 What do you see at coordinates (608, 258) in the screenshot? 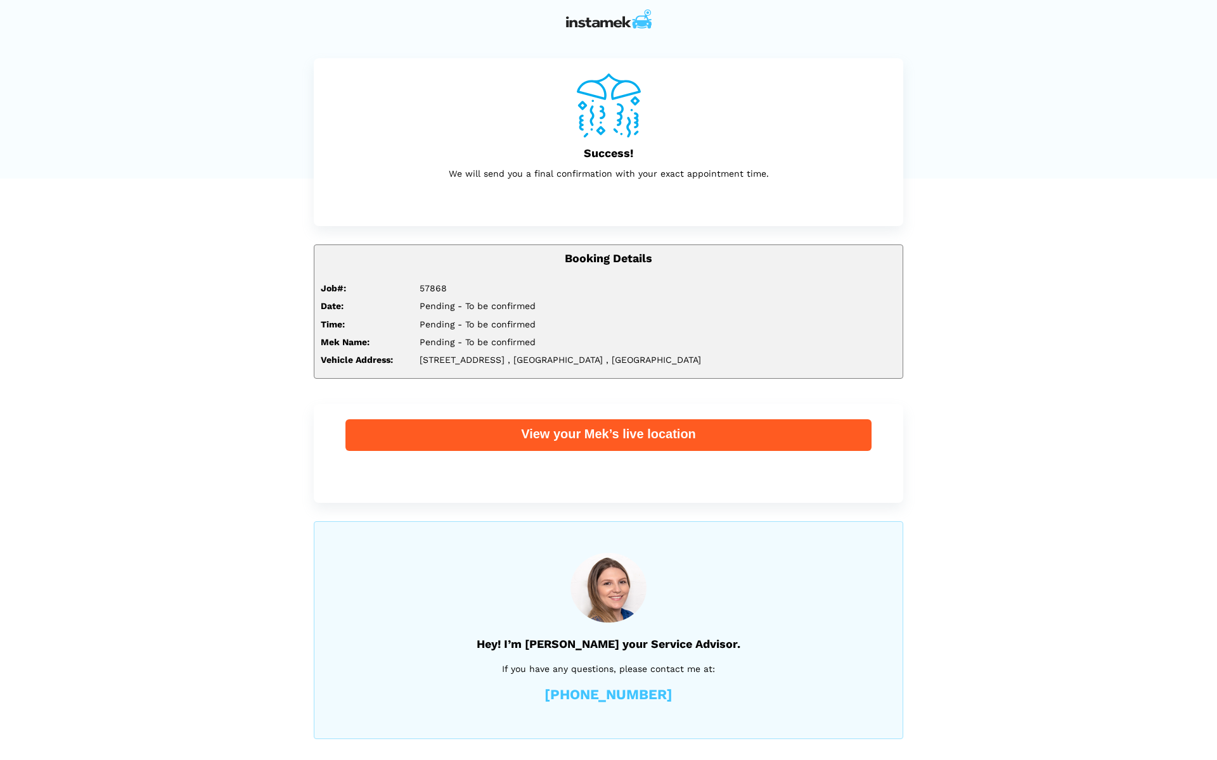
I see `h5: Booking Details` at bounding box center [608, 258].